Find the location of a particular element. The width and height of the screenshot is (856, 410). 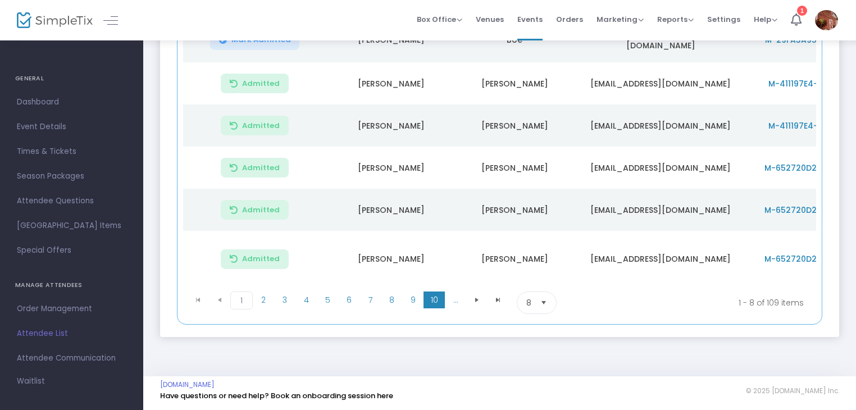

span: Attendee Questions is located at coordinates (71, 201).